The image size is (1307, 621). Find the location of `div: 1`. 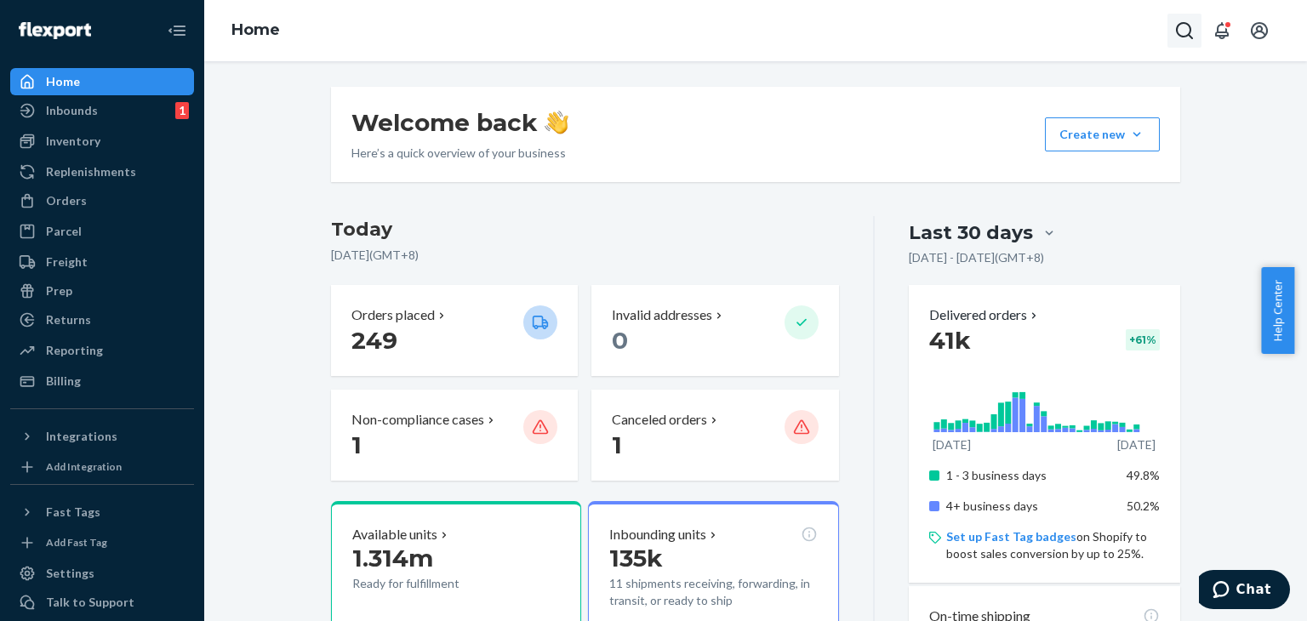

div: 1 is located at coordinates (182, 111).